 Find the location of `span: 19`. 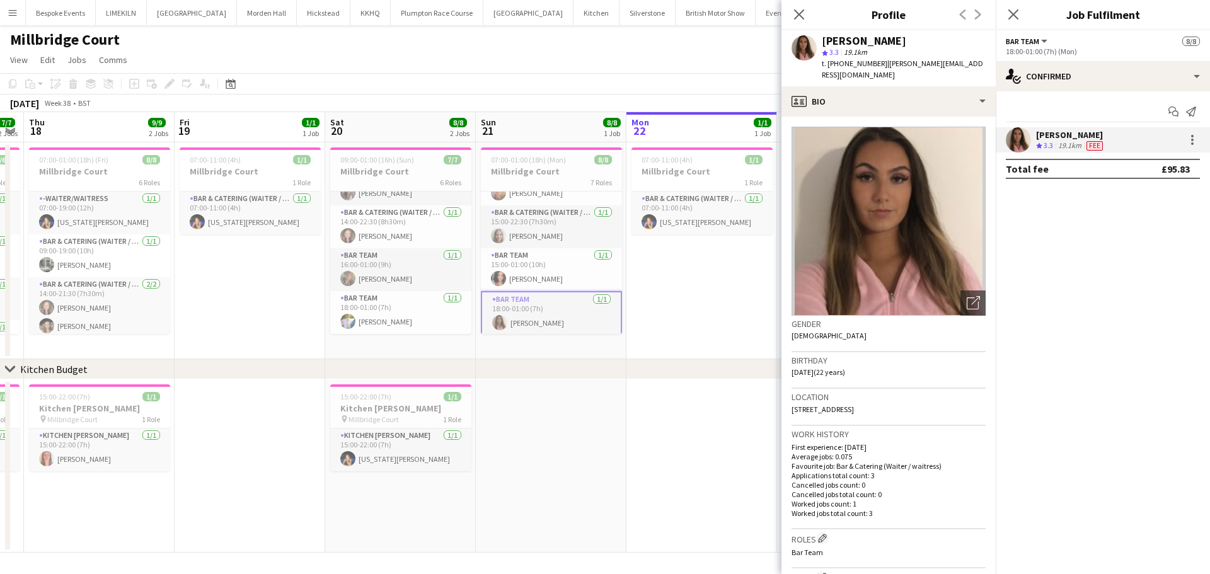

span: 19 is located at coordinates (183, 130).